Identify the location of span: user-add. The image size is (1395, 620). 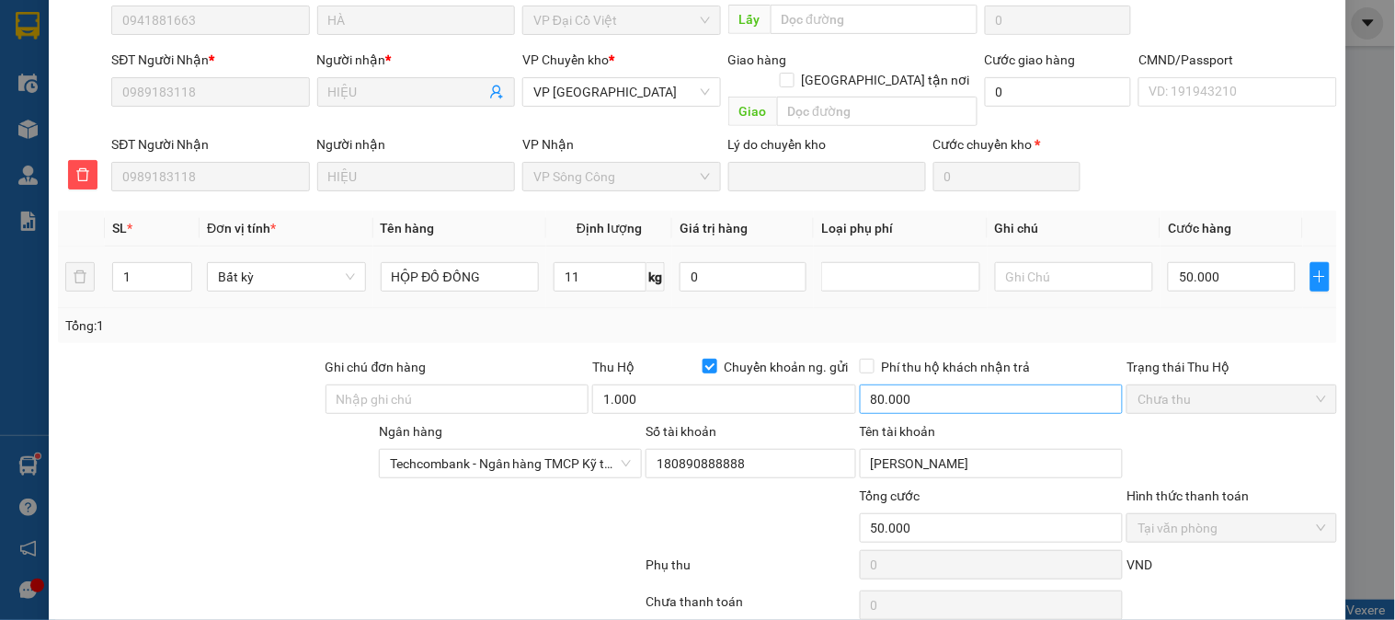
(496, 92).